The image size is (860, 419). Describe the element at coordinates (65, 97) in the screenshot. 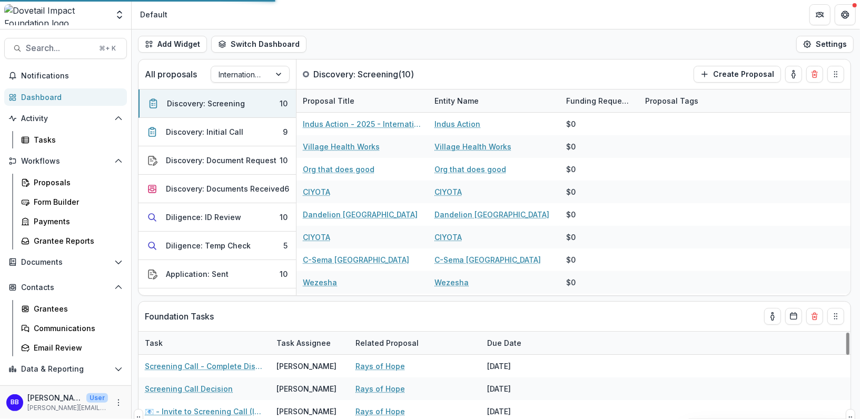

I see `a: Dashboard` at that location.